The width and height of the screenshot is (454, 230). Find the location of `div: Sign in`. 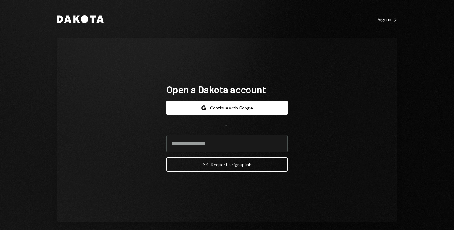

div: Sign in is located at coordinates (388, 19).